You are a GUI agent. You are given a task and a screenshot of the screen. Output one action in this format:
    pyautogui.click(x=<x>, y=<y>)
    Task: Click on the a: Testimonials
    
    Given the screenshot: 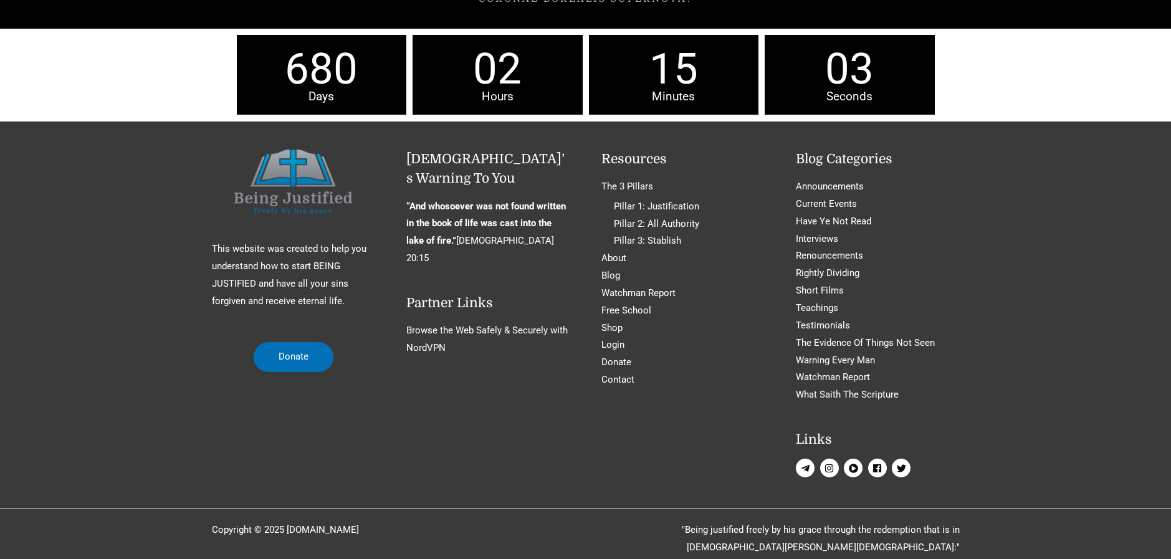 What is the action you would take?
    pyautogui.click(x=823, y=325)
    